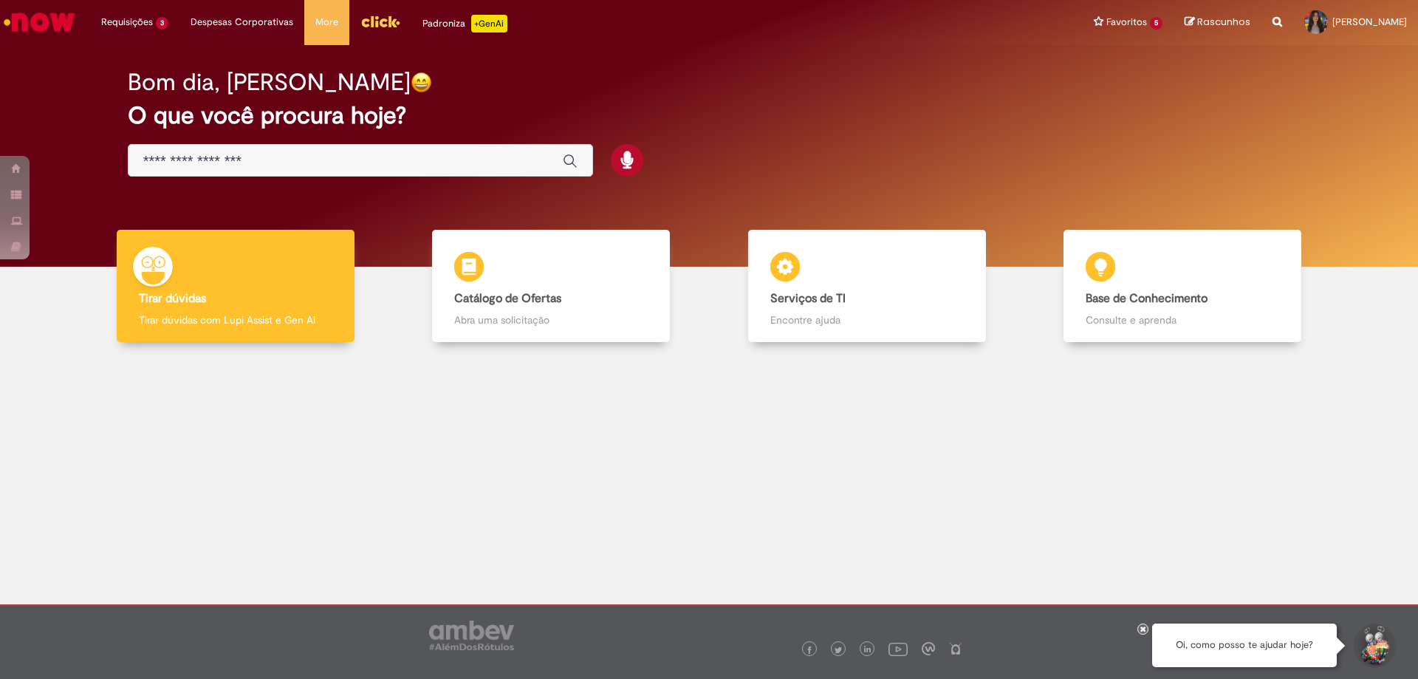 The image size is (1418, 679). I want to click on img: logo_footer_ambev_rotulo_gray.png, so click(471, 635).